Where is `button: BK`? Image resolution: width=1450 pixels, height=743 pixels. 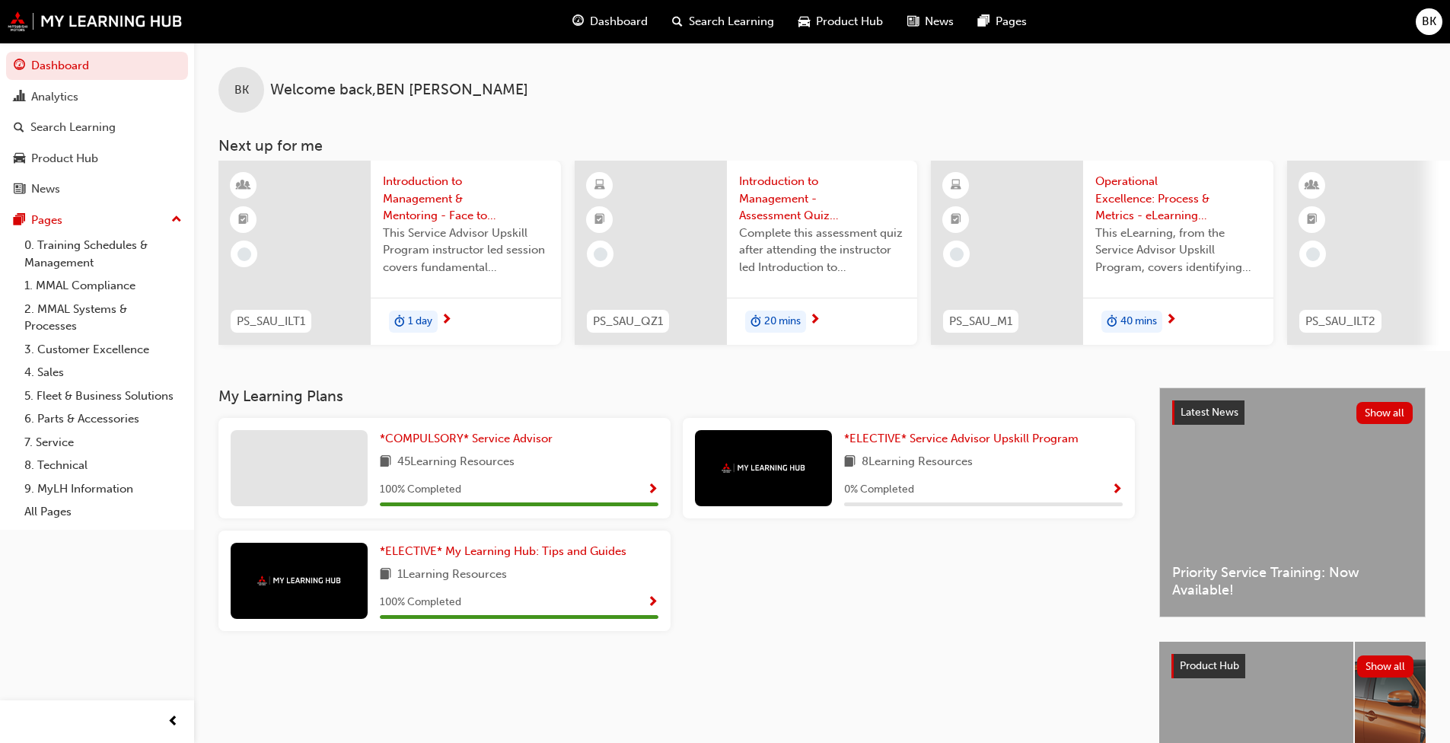
button: BK is located at coordinates (1429, 21).